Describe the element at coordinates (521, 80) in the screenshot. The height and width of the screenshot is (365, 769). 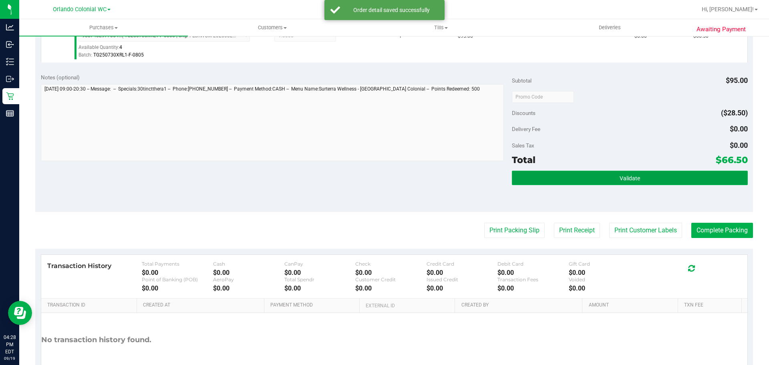
I see `span: Subtotal` at that location.